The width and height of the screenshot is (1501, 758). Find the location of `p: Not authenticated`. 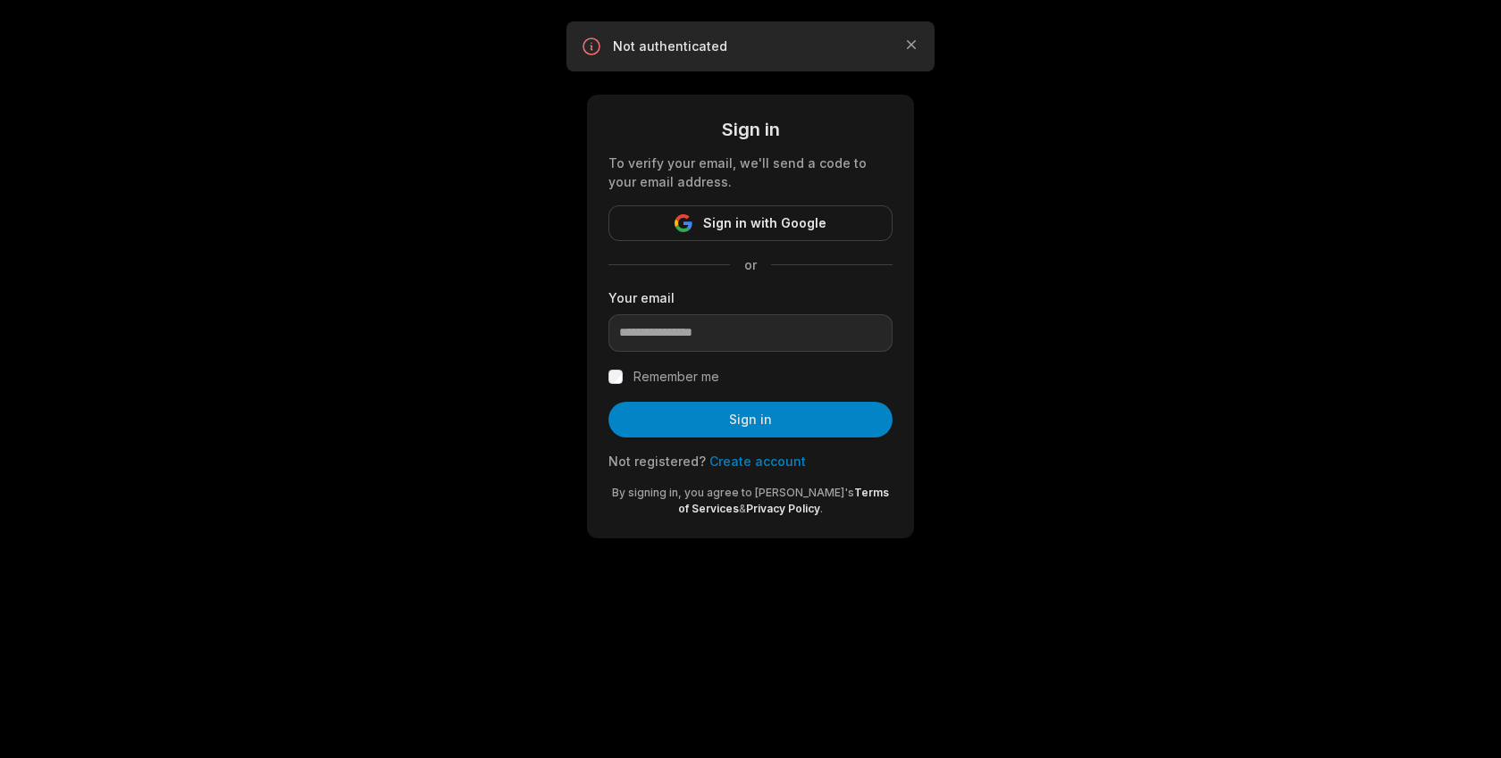

p: Not authenticated is located at coordinates (750, 46).